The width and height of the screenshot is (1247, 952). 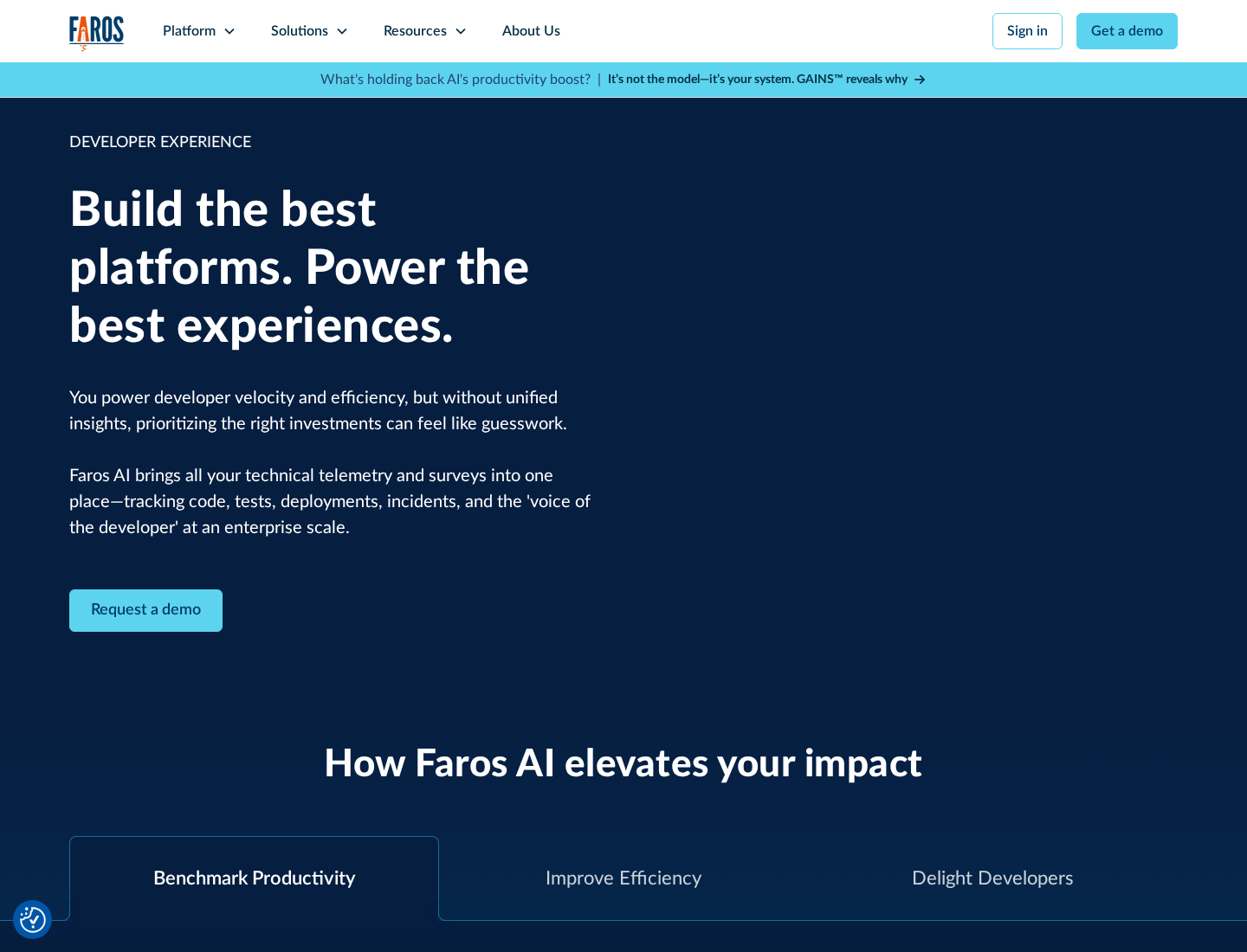 I want to click on div: Improve Efficiency, so click(x=624, y=878).